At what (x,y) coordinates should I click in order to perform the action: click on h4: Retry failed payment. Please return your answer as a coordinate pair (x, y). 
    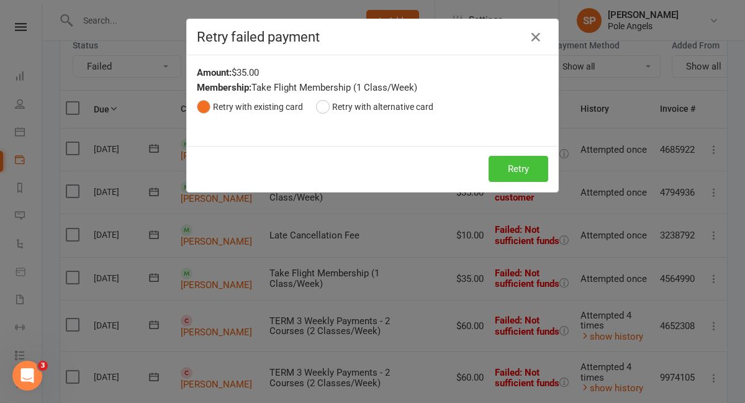
    Looking at the image, I should click on (372, 37).